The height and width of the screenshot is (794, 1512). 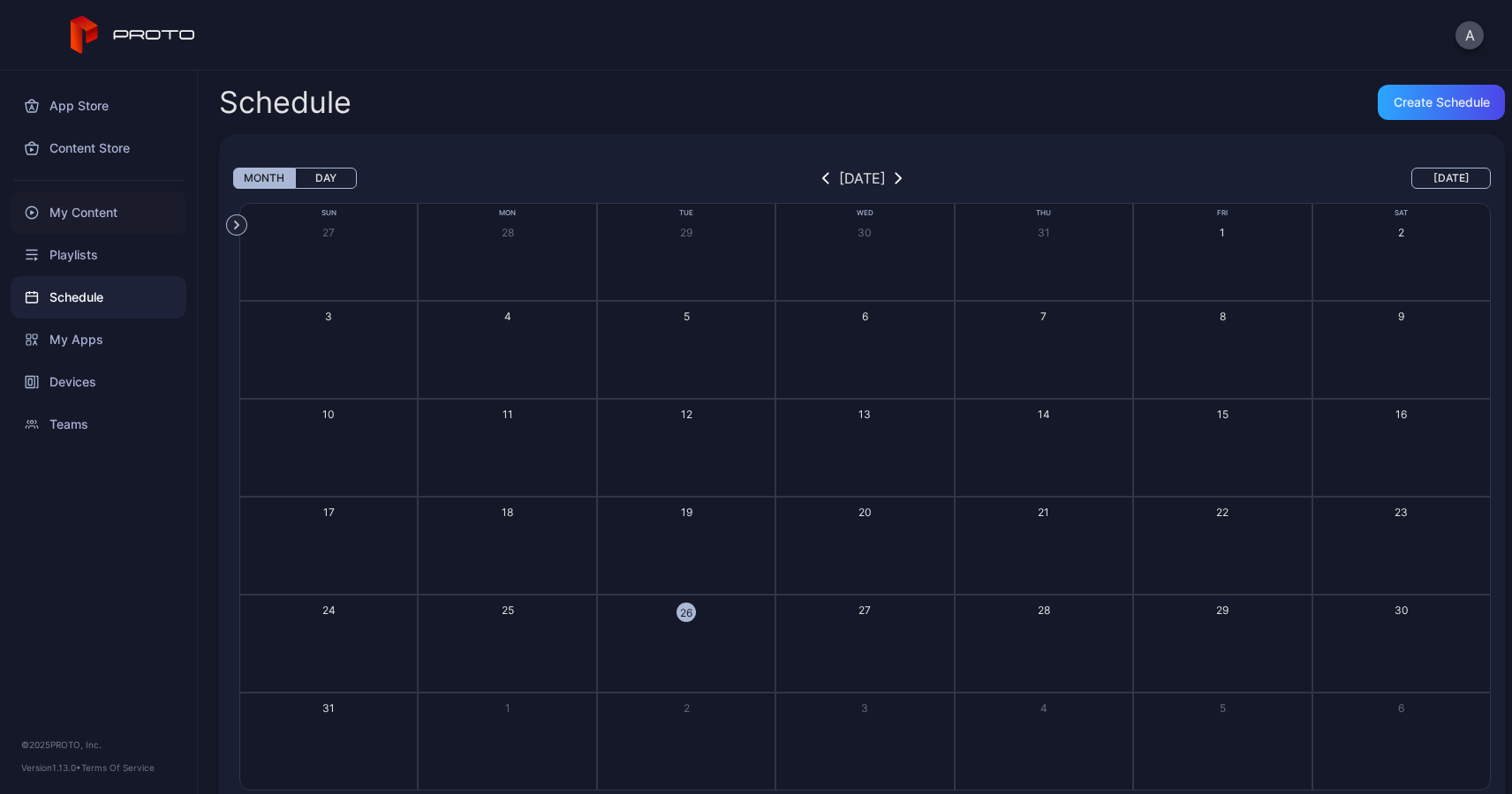 What do you see at coordinates (1222, 252) in the screenshot?
I see `button: 1` at bounding box center [1222, 252].